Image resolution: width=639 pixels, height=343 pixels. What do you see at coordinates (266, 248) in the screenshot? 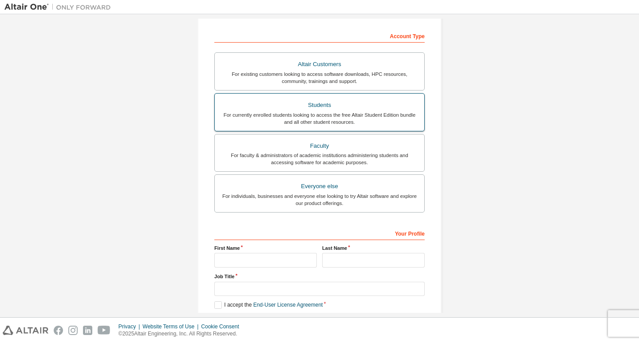
I see `label: First Name` at bounding box center [266, 248].